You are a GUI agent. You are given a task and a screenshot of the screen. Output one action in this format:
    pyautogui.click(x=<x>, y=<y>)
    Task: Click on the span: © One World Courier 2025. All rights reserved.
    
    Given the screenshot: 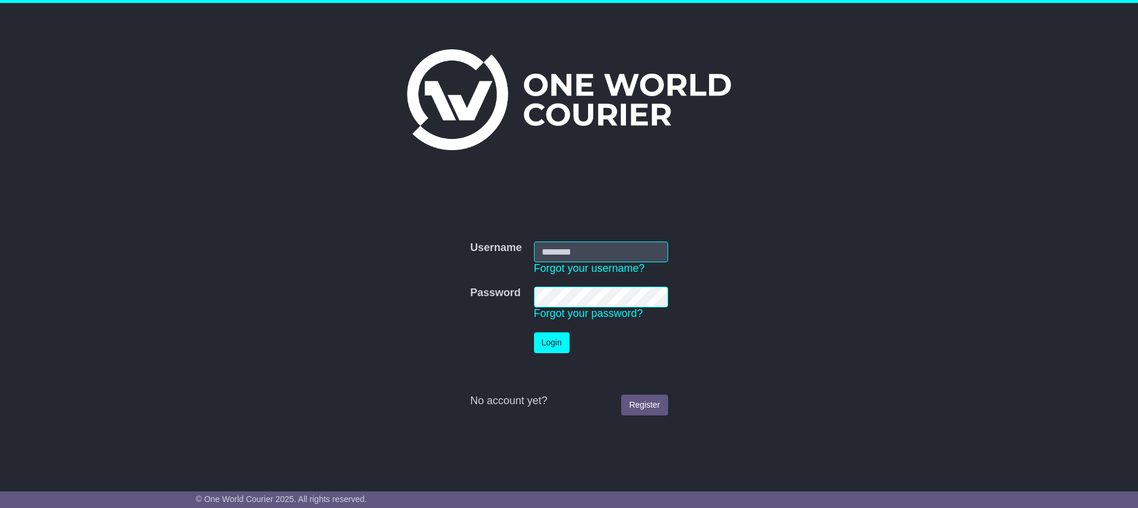 What is the action you would take?
    pyautogui.click(x=281, y=499)
    